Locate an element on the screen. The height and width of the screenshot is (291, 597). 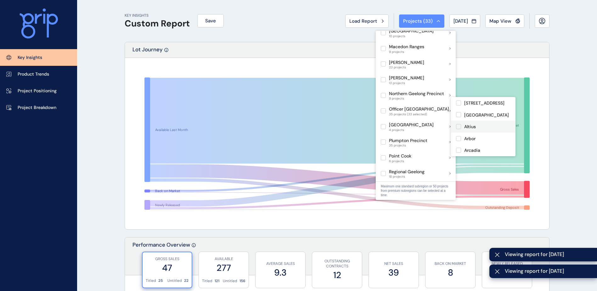
p: Macedon Ranges is located at coordinates (407, 47).